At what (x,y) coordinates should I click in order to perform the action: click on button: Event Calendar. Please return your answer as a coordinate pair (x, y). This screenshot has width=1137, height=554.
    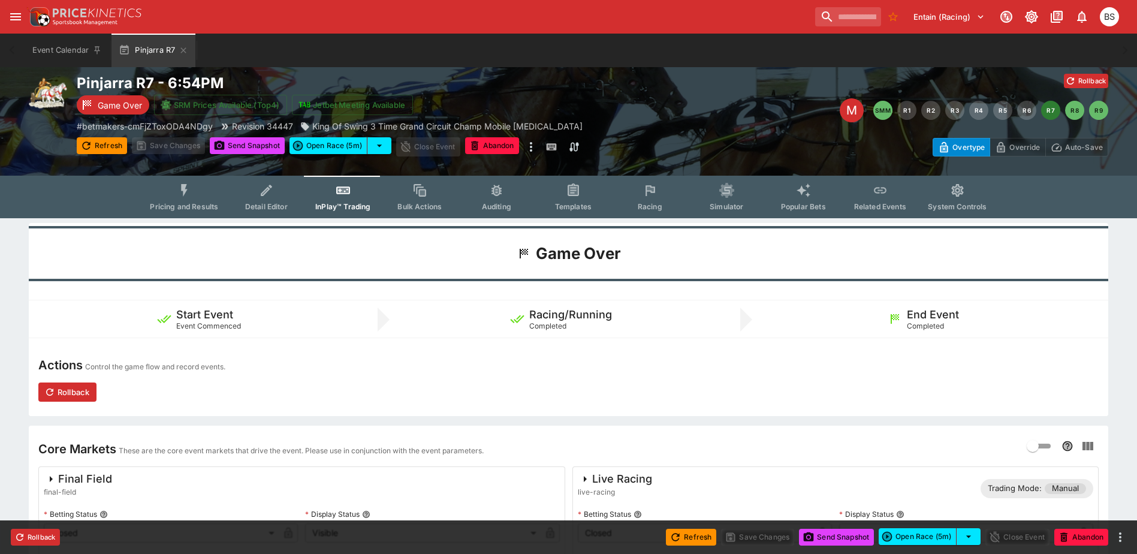
    Looking at the image, I should click on (67, 50).